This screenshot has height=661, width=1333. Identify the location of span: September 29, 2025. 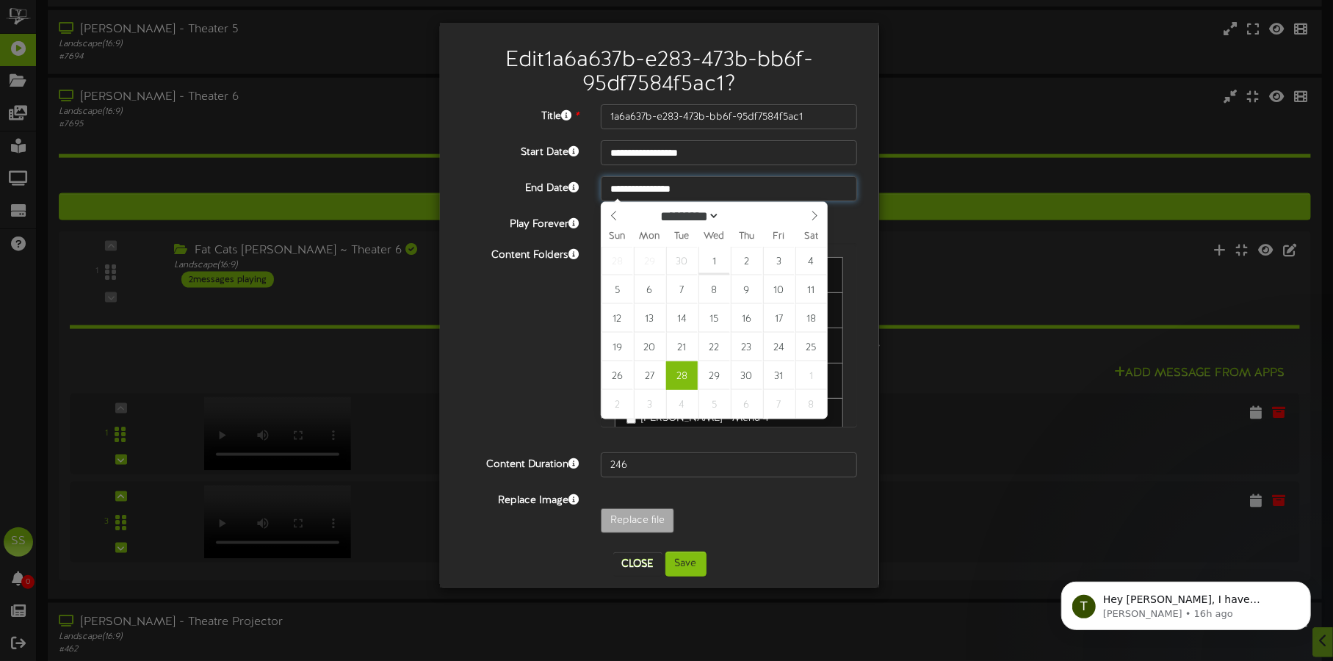
(649, 261).